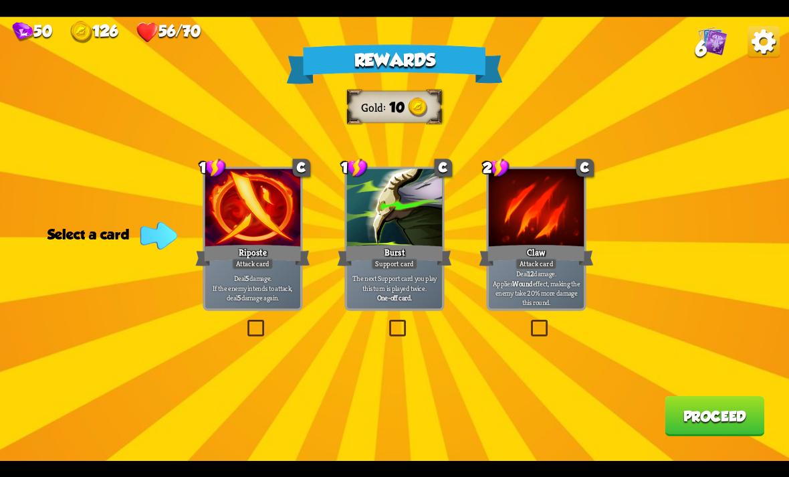 The image size is (789, 477). I want to click on span: 6, so click(701, 48).